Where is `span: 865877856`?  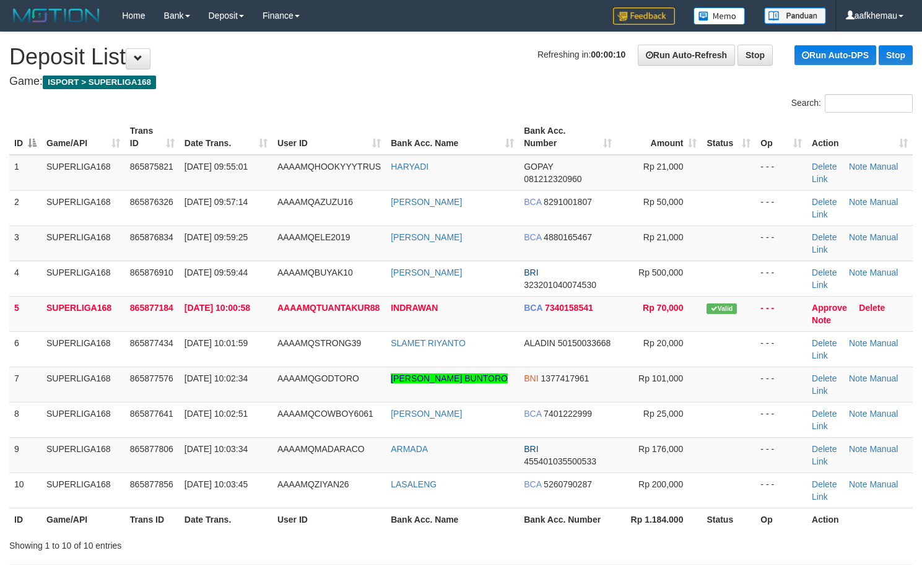 span: 865877856 is located at coordinates (152, 484).